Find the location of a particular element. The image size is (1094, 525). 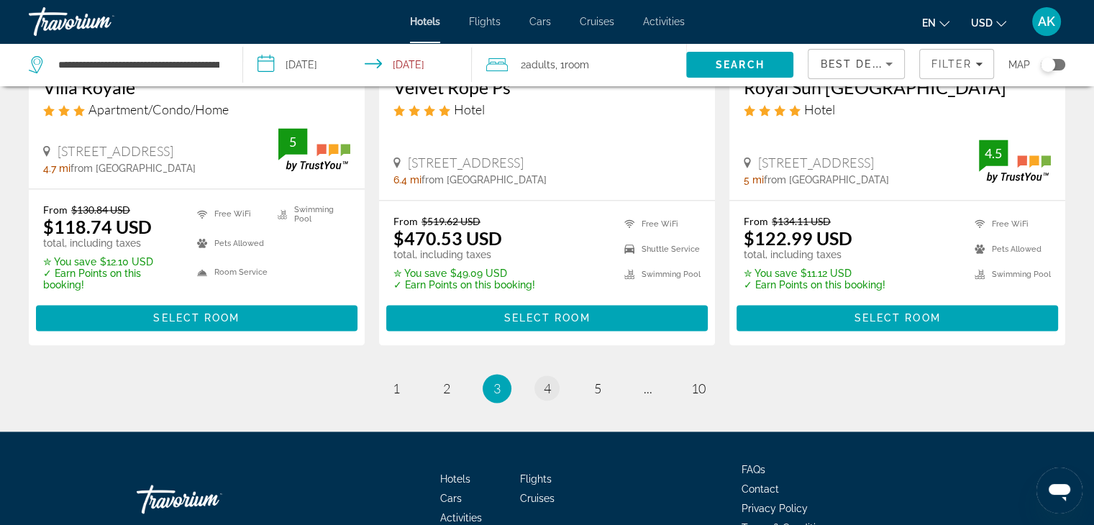

del: $134.11 USD is located at coordinates (801, 221).